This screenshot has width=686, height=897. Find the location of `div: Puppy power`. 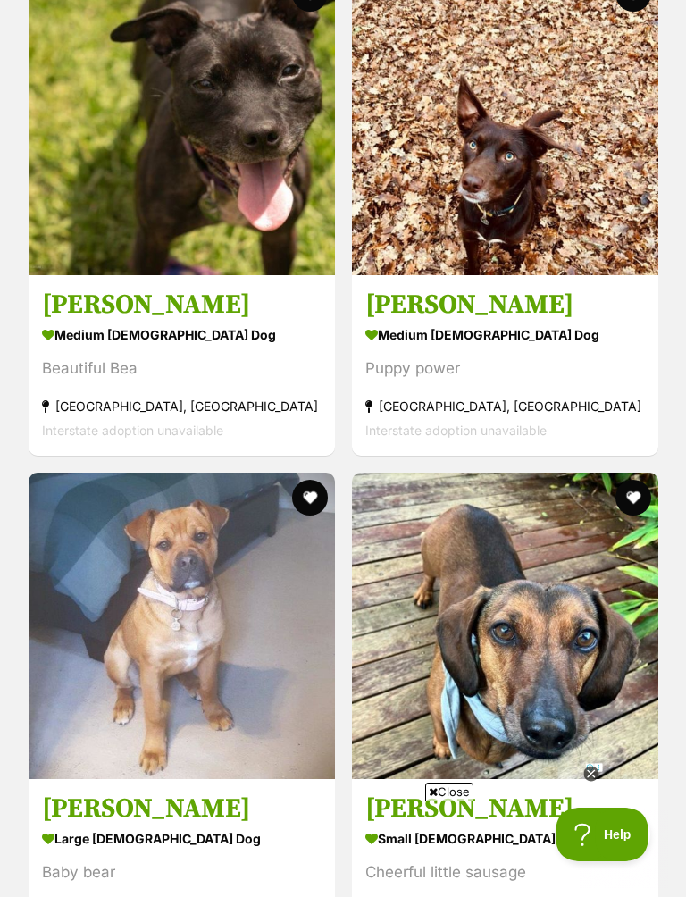

div: Puppy power is located at coordinates (505, 368).